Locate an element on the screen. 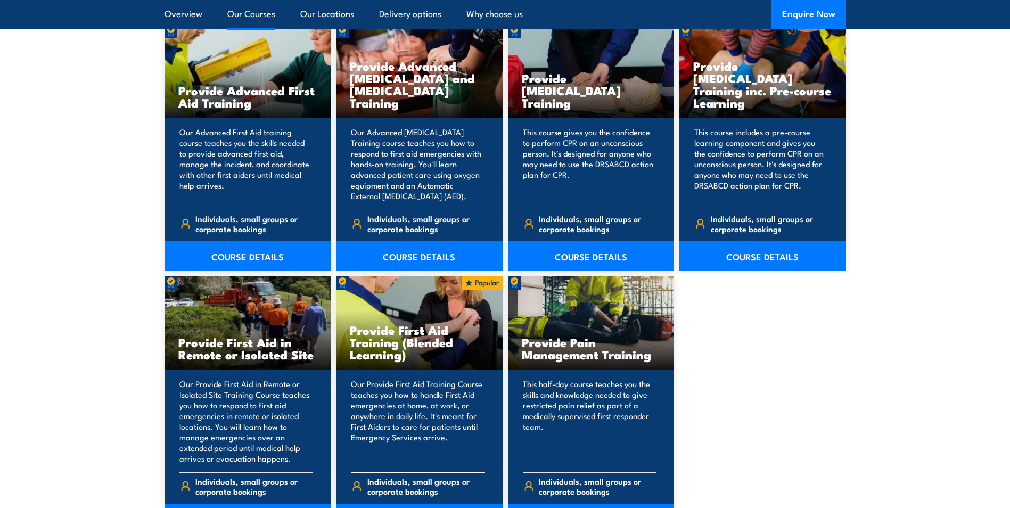  h3: Provide Advanced First Aid Training is located at coordinates (248, 96).